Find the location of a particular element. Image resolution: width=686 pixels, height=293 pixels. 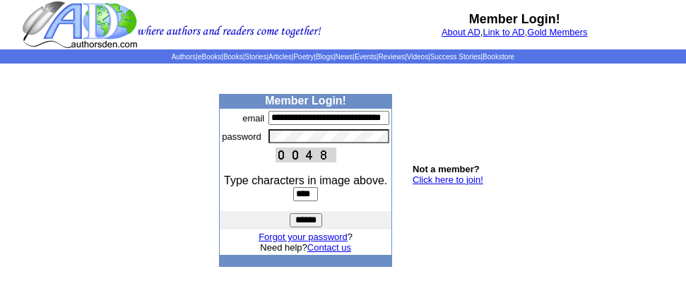

a: Events is located at coordinates (365, 57).